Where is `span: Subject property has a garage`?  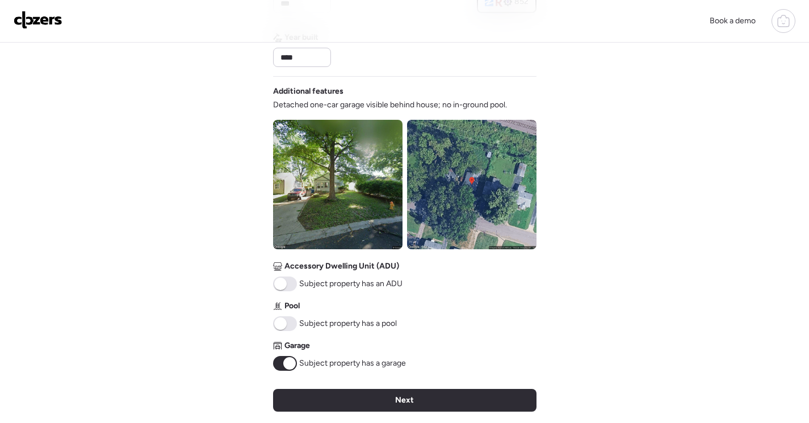
span: Subject property has a garage is located at coordinates (353, 363).